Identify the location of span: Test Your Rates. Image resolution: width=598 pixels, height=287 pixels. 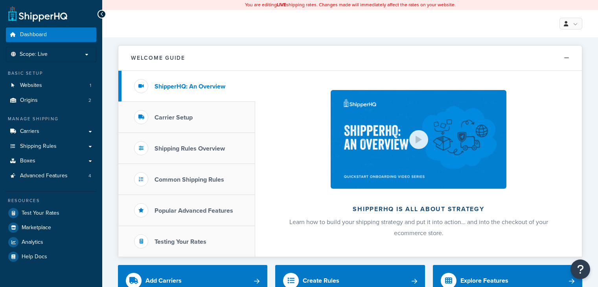
(41, 213).